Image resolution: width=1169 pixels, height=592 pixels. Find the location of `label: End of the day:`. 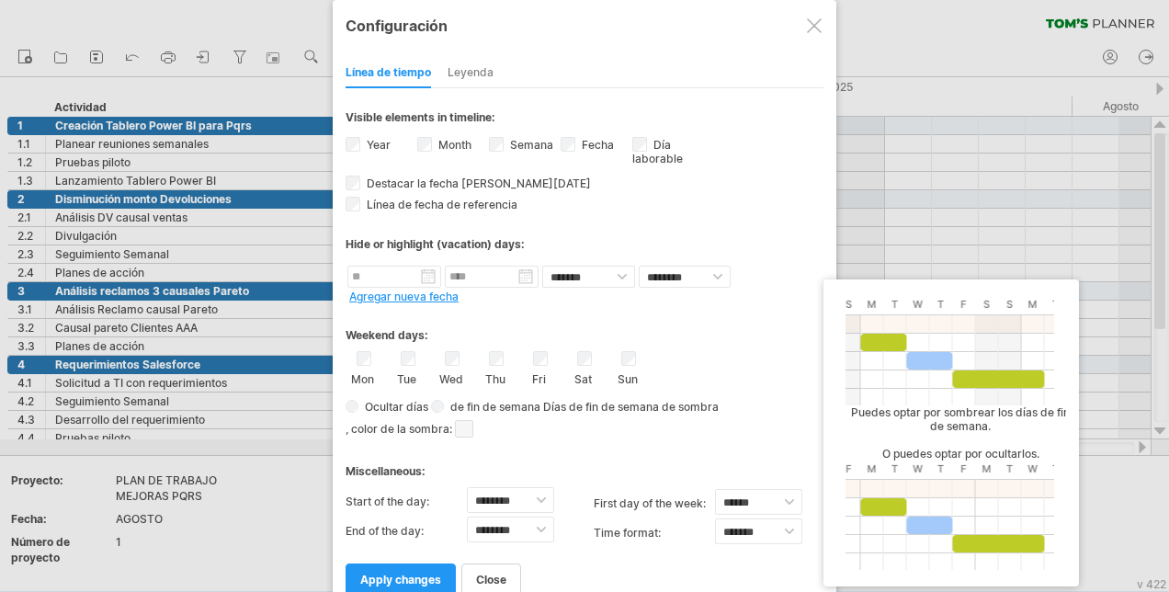

label: End of the day: is located at coordinates (406, 531).